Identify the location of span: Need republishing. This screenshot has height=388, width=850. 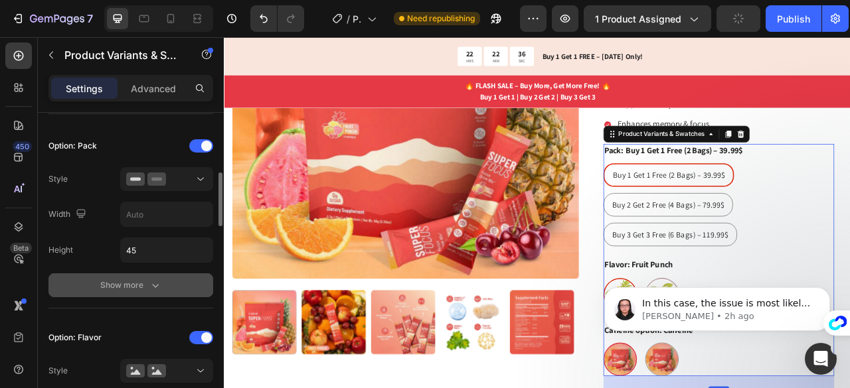
(441, 19).